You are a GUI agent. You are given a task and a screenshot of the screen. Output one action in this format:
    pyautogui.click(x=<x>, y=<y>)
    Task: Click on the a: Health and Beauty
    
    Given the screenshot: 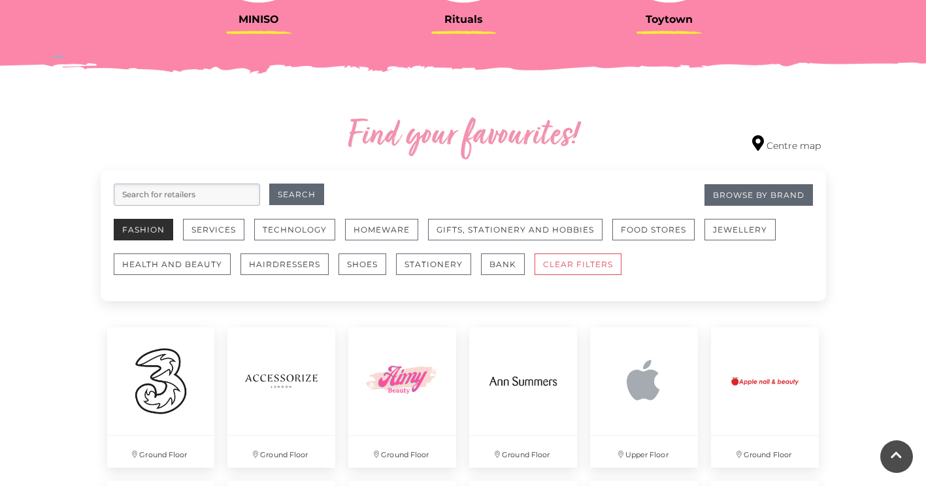 What is the action you would take?
    pyautogui.click(x=177, y=271)
    